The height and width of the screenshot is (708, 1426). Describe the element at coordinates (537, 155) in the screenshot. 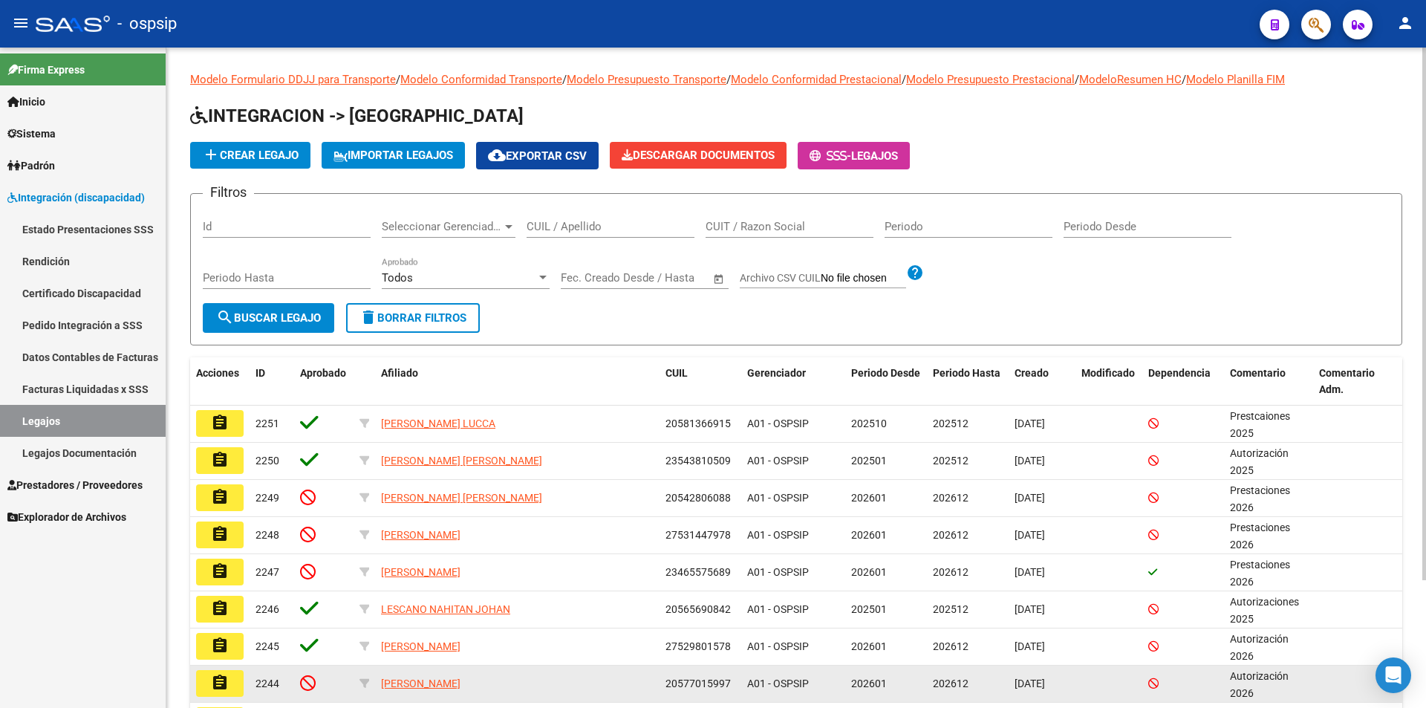

I see `button: Exportar CSV` at that location.